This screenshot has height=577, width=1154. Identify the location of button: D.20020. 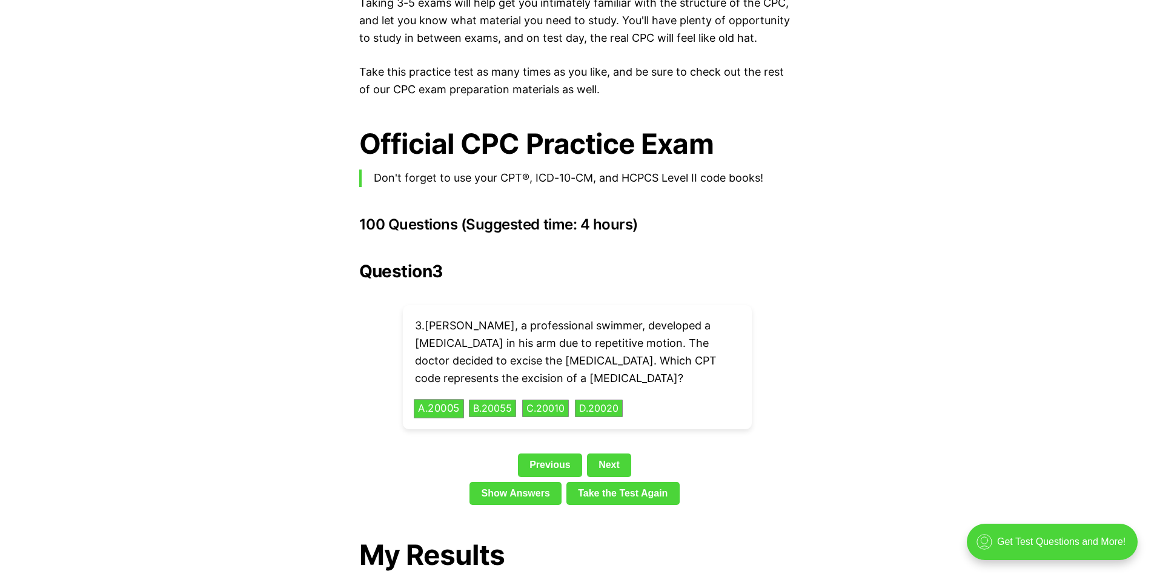
(598, 409).